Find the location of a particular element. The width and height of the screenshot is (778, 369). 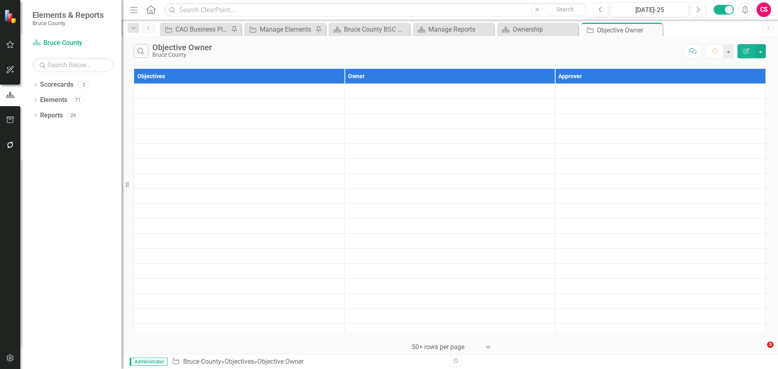

div: Manage Reports is located at coordinates (460, 29).